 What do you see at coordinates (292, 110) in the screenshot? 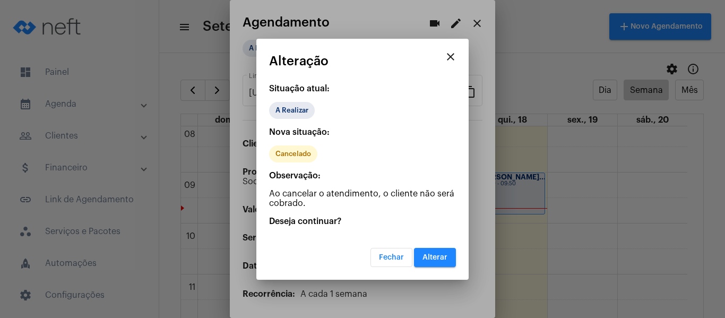
I see `mat-chip: A Realizar` at bounding box center [292, 110].